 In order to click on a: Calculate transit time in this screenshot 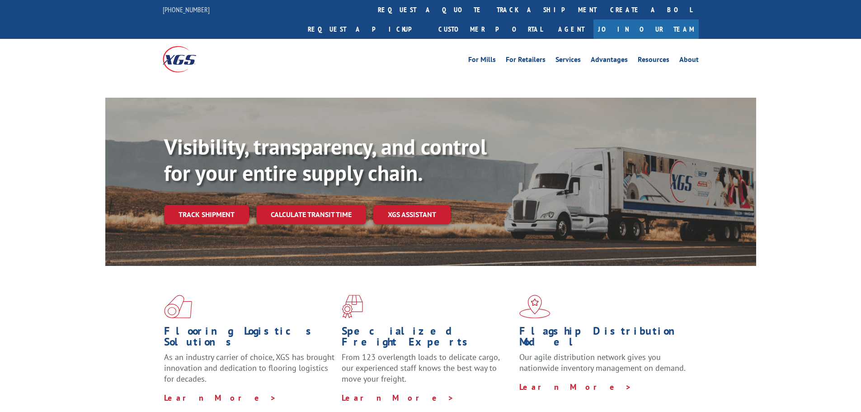, I will do `click(311, 214)`.